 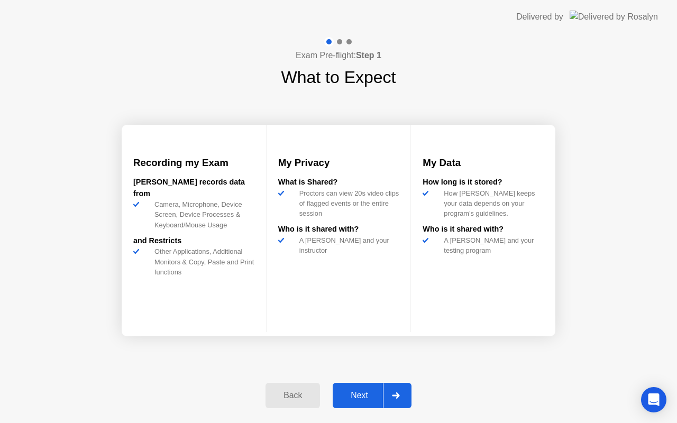 What do you see at coordinates (369, 55) in the screenshot?
I see `b: Step 1` at bounding box center [369, 55].